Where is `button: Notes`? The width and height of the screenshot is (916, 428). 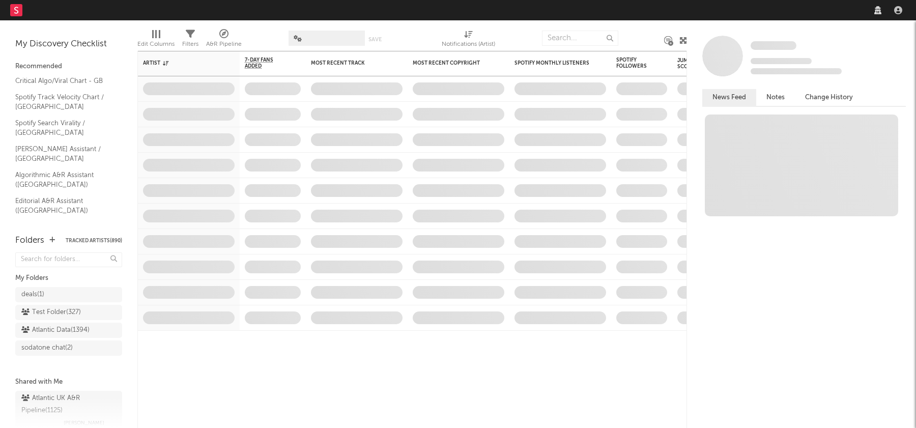 button: Notes is located at coordinates (775, 97).